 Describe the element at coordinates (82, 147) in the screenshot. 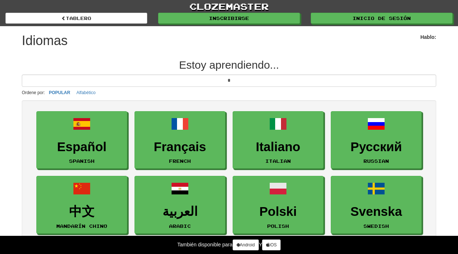

I see `h3: Español` at that location.